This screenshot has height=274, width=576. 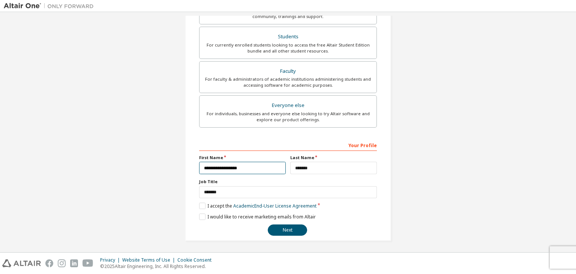 What do you see at coordinates (257, 216) in the screenshot?
I see `label: I would like to receive marketing emails from Altair` at bounding box center [257, 216].